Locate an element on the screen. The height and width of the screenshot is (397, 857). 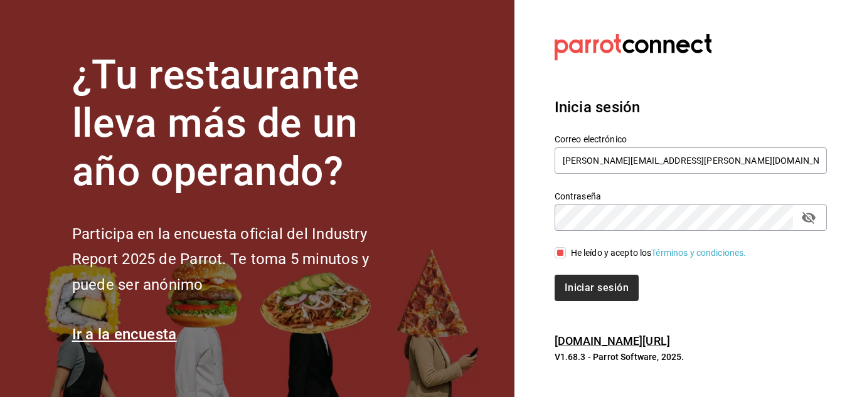
h2: Participa en la encuesta oficial del Industry Report 2025 de Parrot. Te toma 5 minutos y puede se... is located at coordinates (242, 260).